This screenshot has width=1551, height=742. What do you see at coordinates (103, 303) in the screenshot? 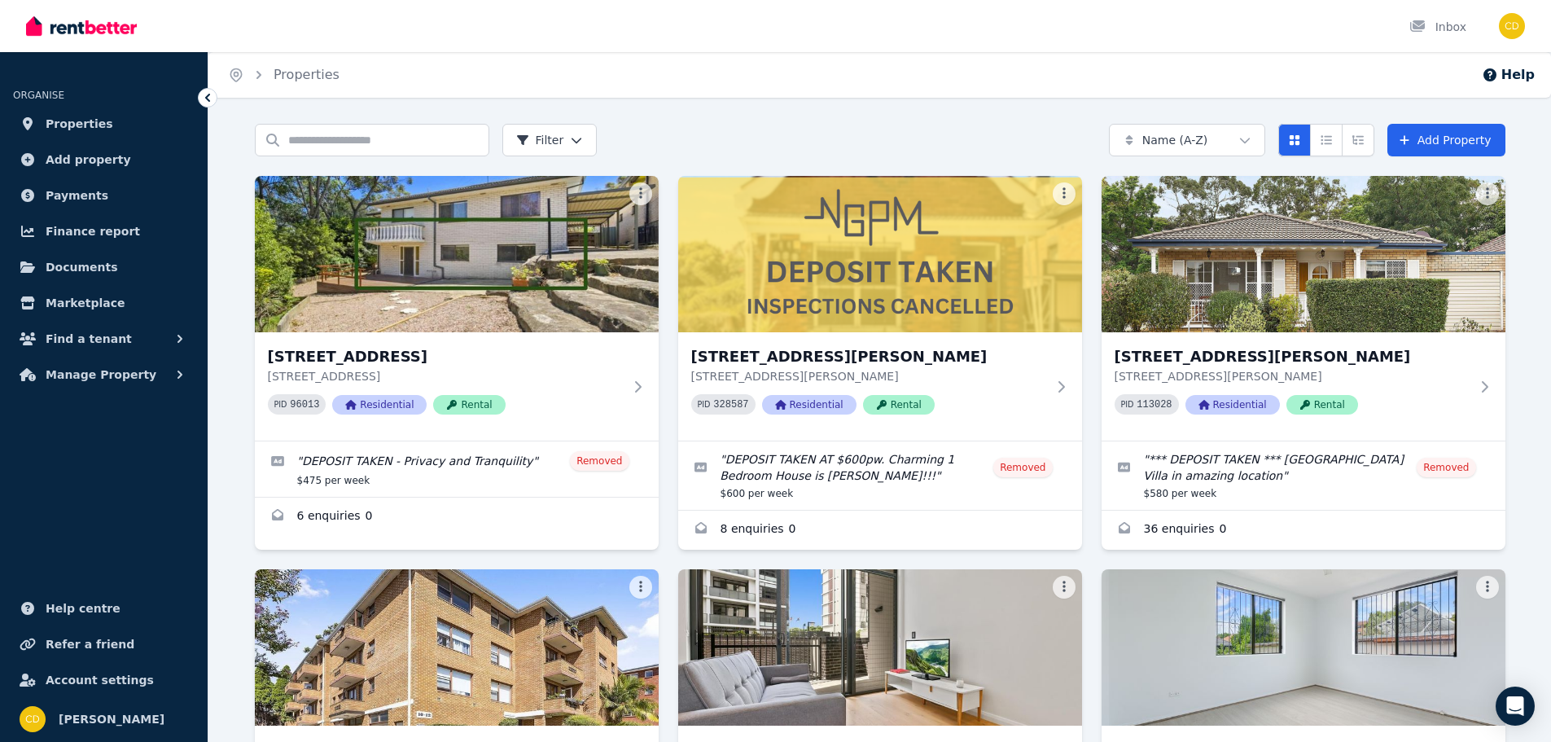
I see `a: Marketplace` at bounding box center [103, 303].